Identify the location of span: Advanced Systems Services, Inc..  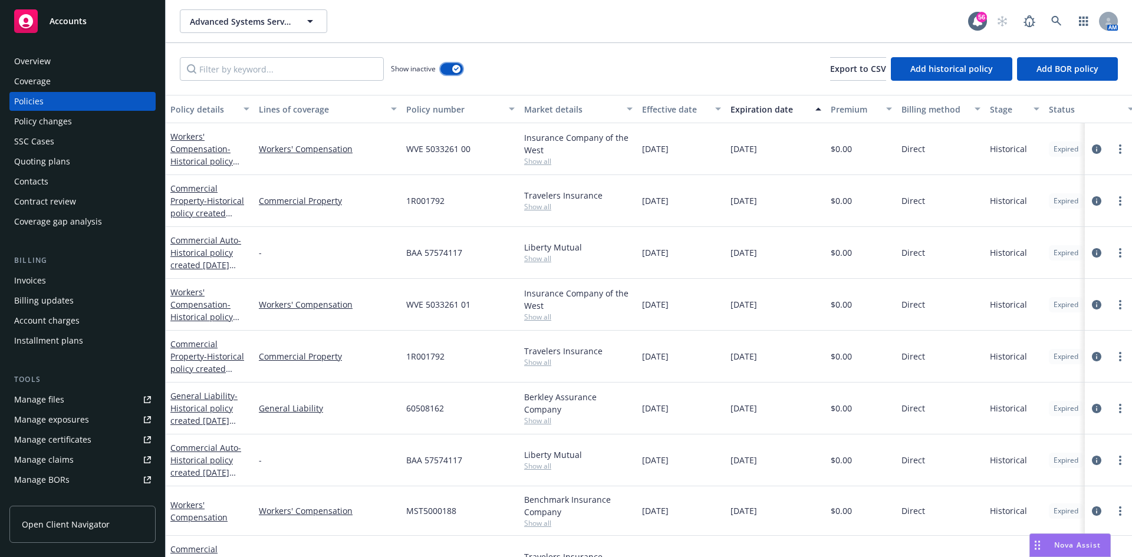
(240, 21).